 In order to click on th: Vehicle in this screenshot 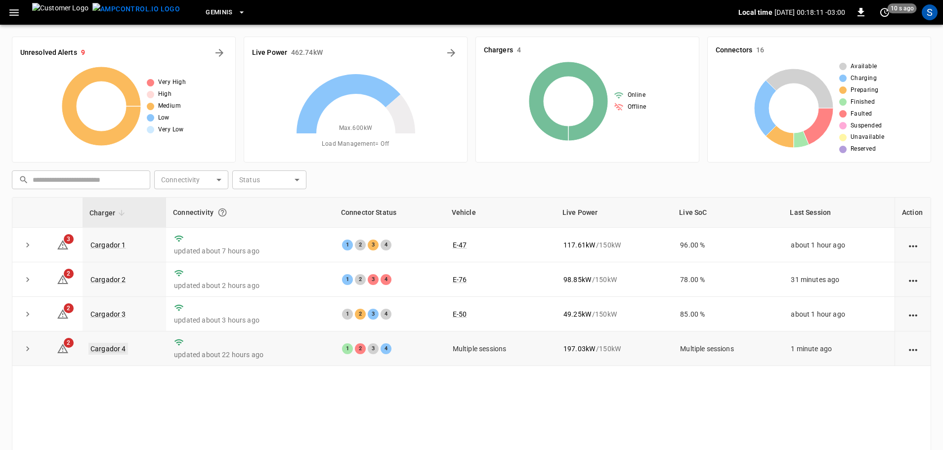, I will do `click(500, 213)`.